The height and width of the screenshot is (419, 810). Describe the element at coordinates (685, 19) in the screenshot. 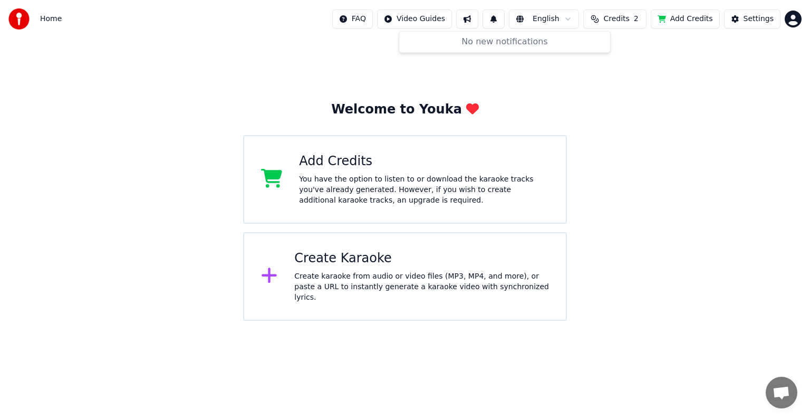

I see `button: Add Credits` at that location.